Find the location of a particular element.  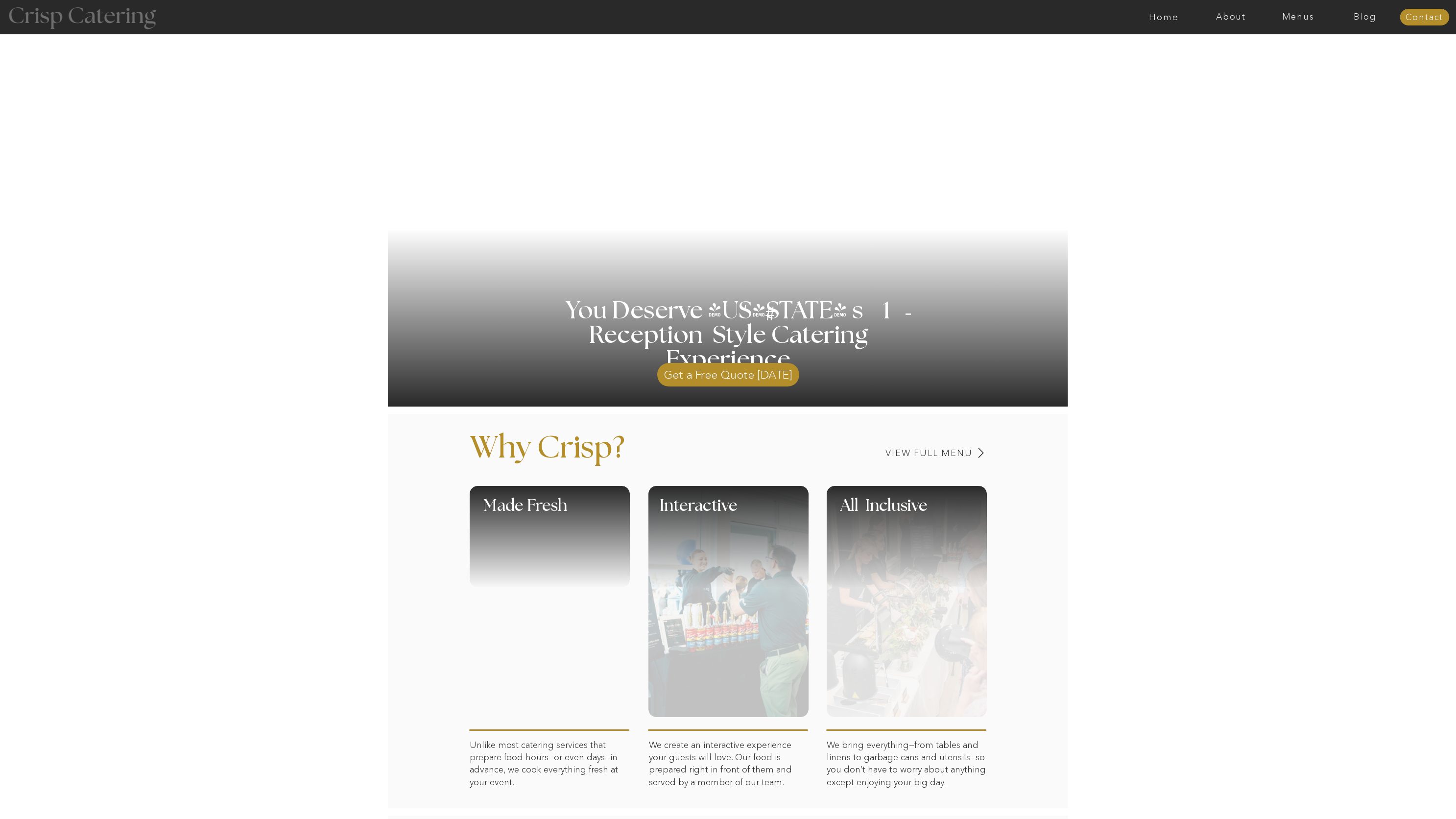

p: Why Crisp? is located at coordinates (601, 456).